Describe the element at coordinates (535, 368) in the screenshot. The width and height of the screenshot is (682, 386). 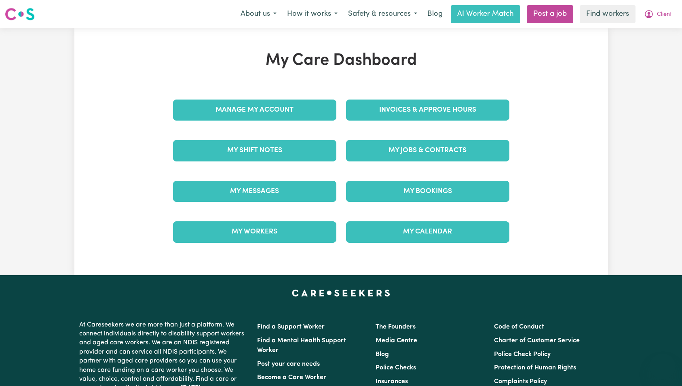
I see `a: Protection of Human Rights` at that location.